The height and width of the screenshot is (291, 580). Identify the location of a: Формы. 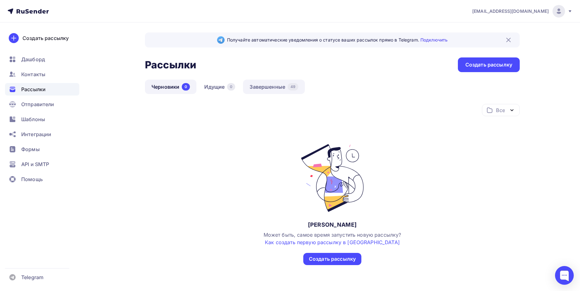
(42, 149).